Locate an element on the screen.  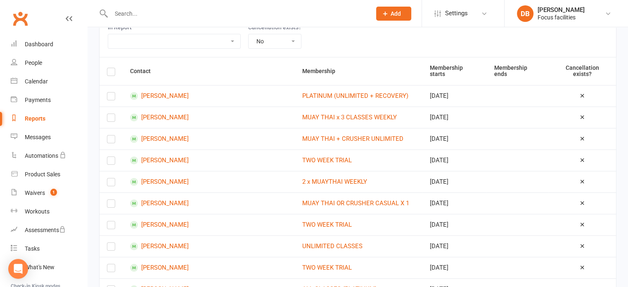
label: Cancellation exists? is located at coordinates (275, 27).